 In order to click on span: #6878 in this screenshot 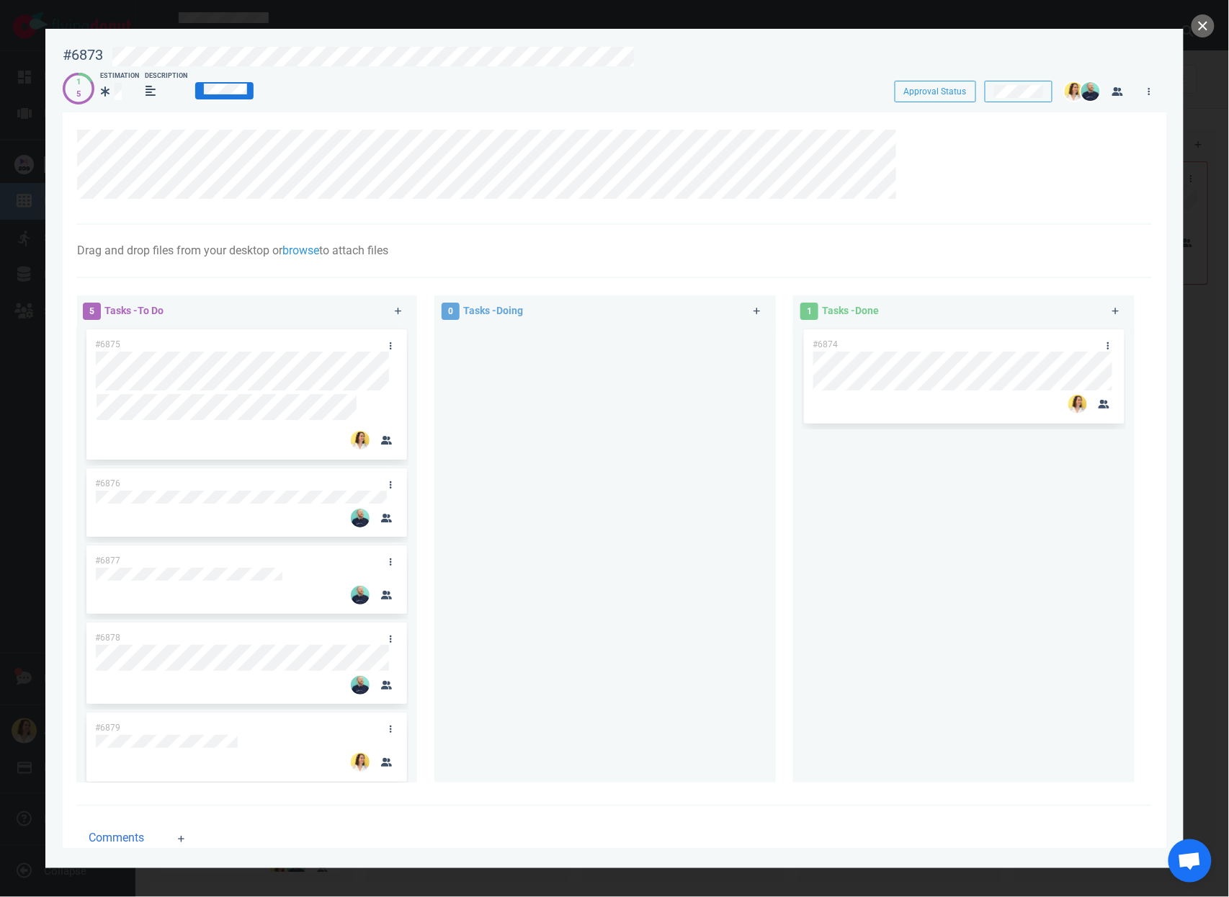, I will do `click(107, 638)`.